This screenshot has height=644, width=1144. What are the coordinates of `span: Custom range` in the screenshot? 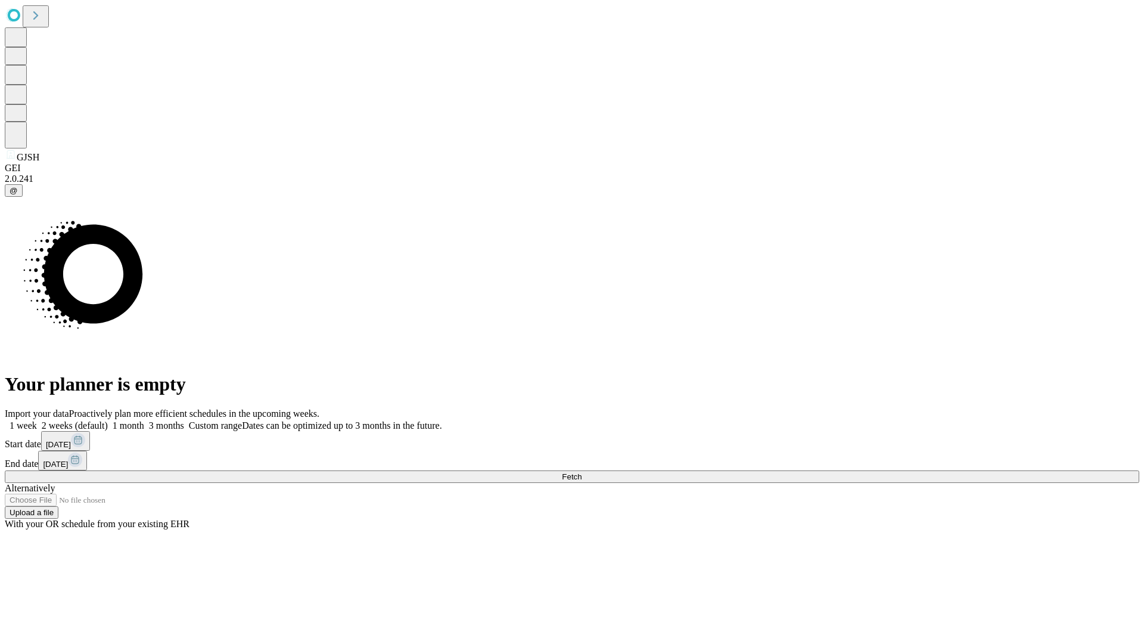 It's located at (215, 425).